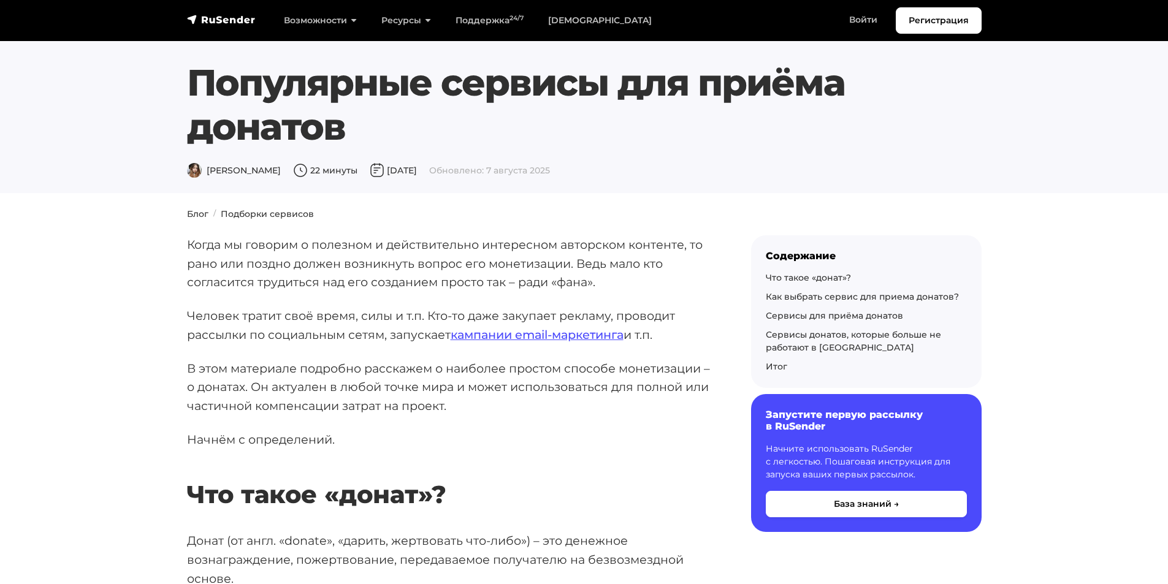 This screenshot has height=584, width=1168. What do you see at coordinates (300, 170) in the screenshot?
I see `img: Время чтения` at bounding box center [300, 170].